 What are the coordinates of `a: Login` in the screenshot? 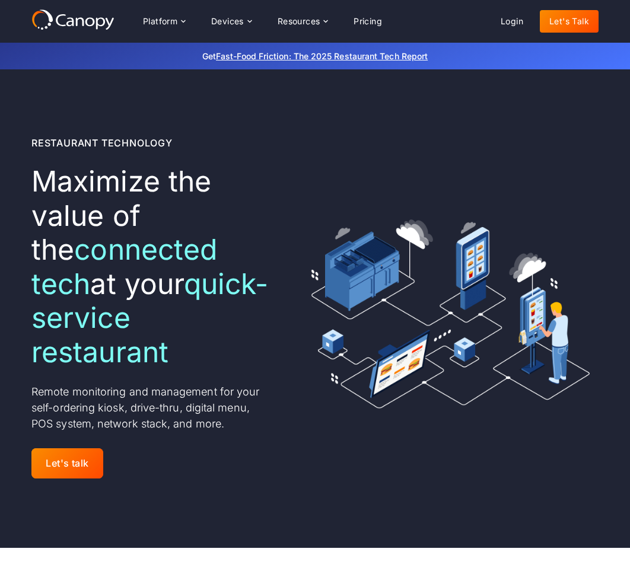 It's located at (512, 21).